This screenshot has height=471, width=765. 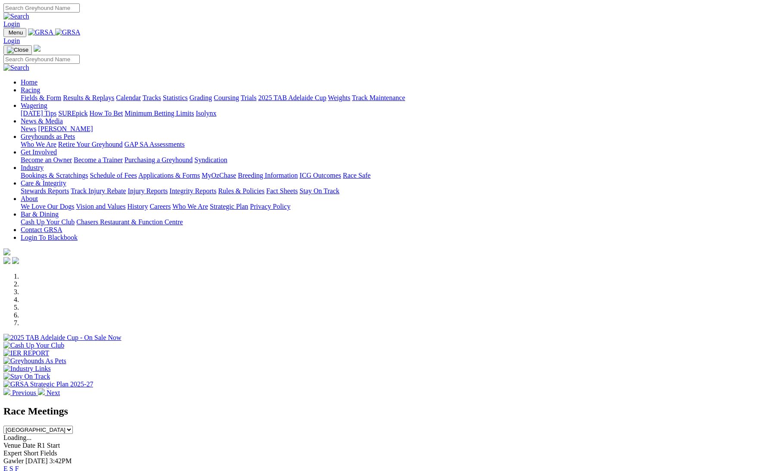 What do you see at coordinates (206, 113) in the screenshot?
I see `a: Isolynx` at bounding box center [206, 113].